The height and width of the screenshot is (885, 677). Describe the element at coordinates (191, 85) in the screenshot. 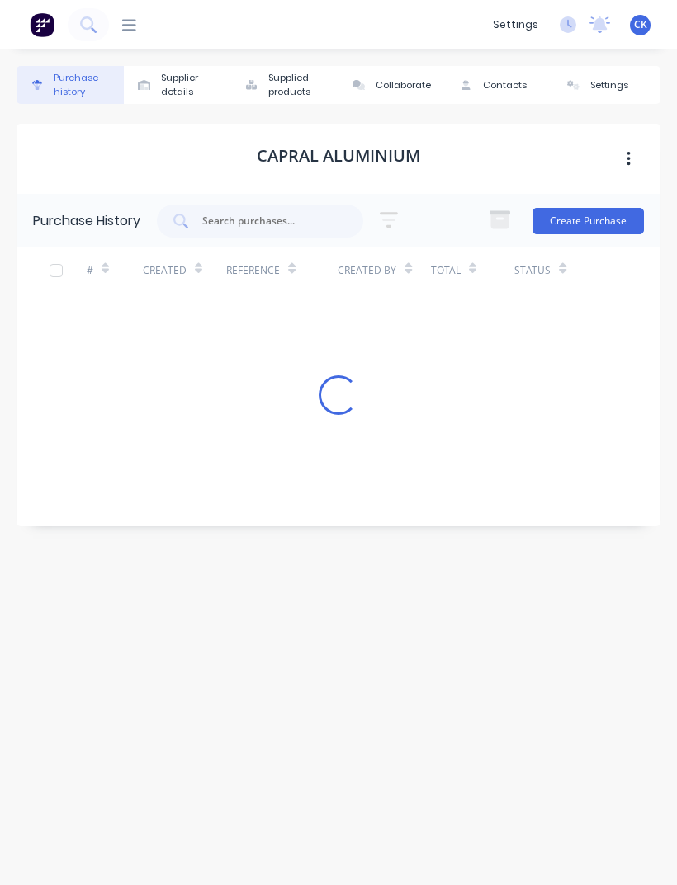

I see `div: Supplier details` at that location.